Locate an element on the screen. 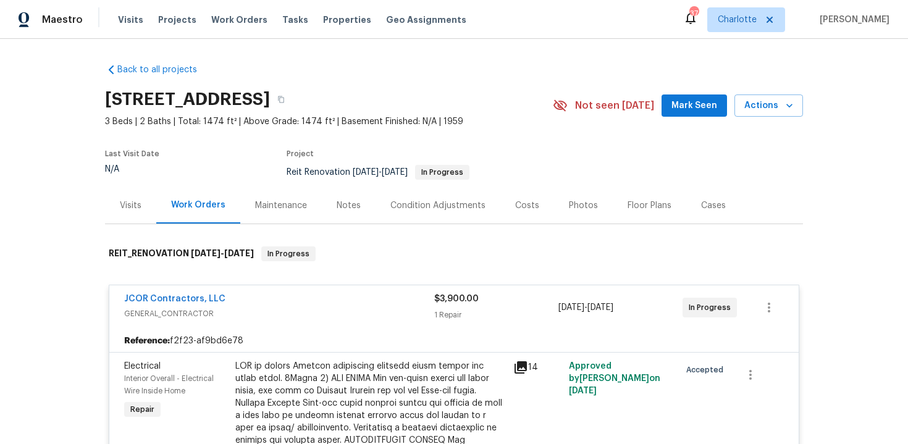 This screenshot has height=444, width=908. div: Floor Plans is located at coordinates (649, 206).